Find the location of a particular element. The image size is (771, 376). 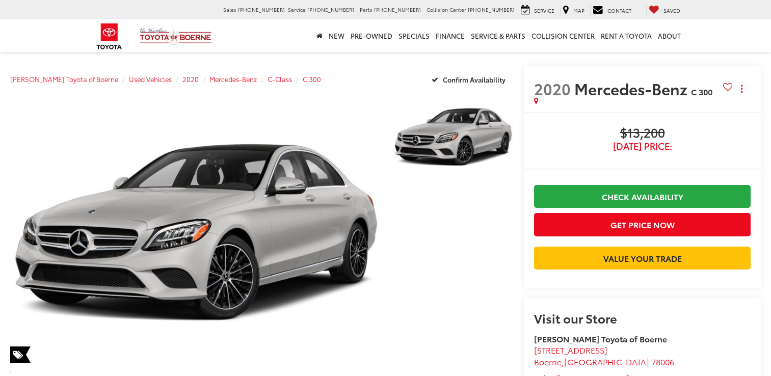

span: C-Class is located at coordinates (280, 79).